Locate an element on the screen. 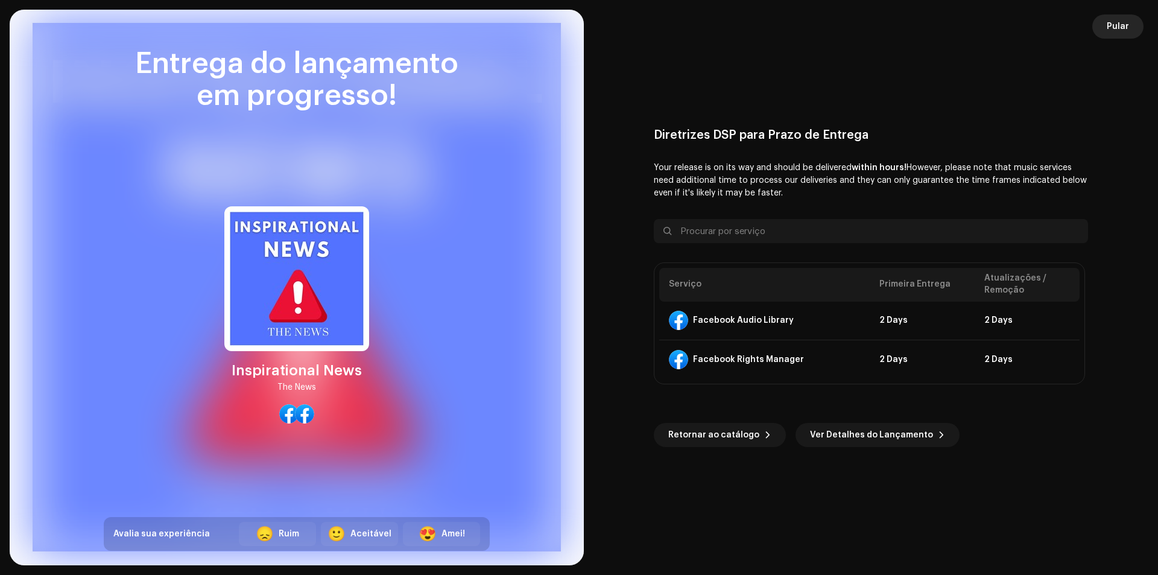 The width and height of the screenshot is (1158, 575). div: Diretrizes DSP para Prazo de Entrega is located at coordinates (871, 135).